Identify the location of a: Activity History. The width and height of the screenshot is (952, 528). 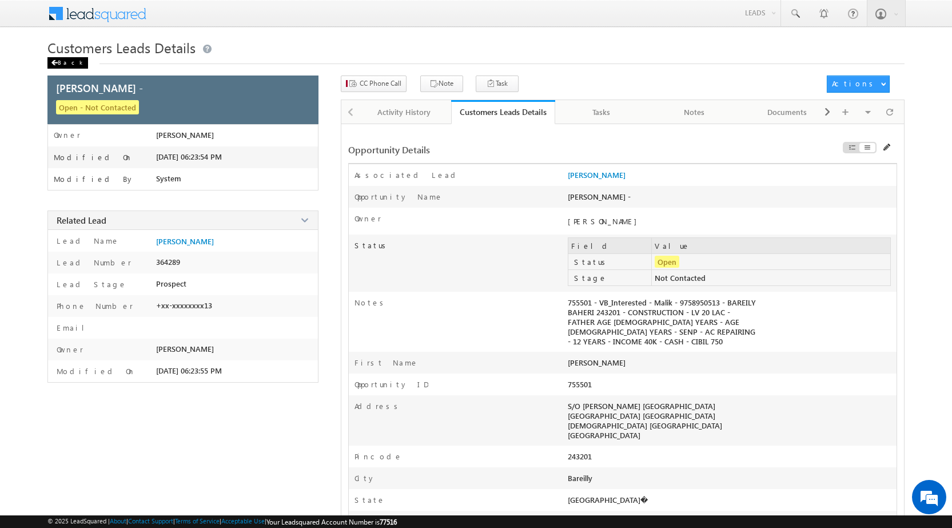
(404, 112).